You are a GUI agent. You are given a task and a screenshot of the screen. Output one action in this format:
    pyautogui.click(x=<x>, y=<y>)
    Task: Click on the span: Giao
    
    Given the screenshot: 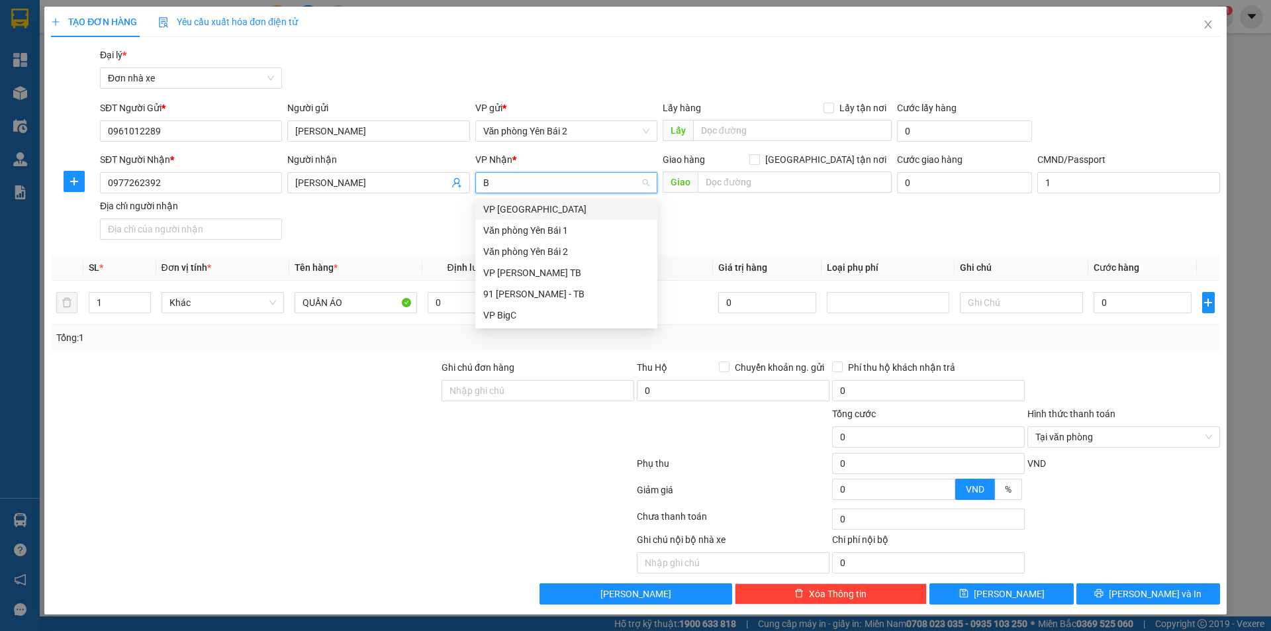 What is the action you would take?
    pyautogui.click(x=680, y=182)
    